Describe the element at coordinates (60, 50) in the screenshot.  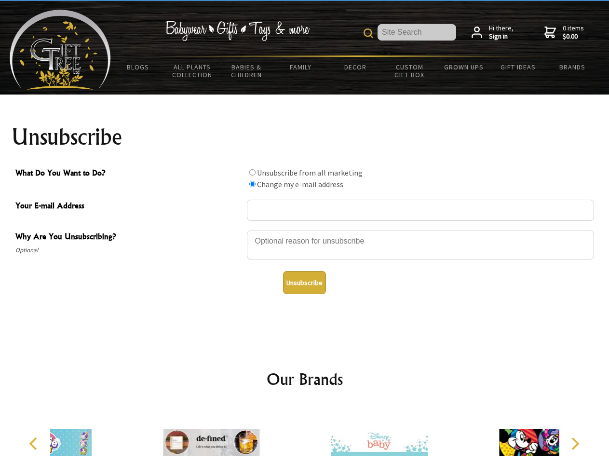
I see `img: Babyware - Gifts - Toys and more...` at that location.